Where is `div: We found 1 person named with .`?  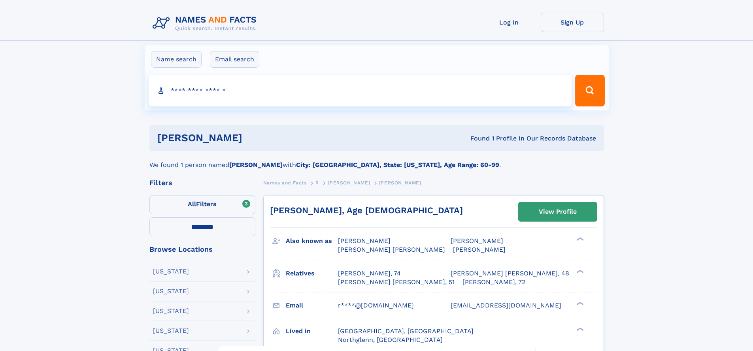 div: We found 1 person named with . is located at coordinates (377, 160).